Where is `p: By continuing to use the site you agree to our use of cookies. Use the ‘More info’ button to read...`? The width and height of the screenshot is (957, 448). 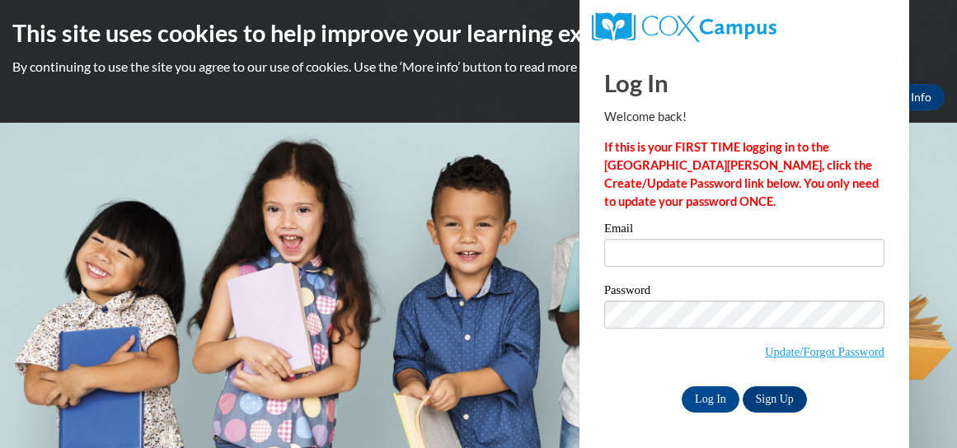 p: By continuing to use the site you agree to our use of cookies. Use the ‘More info’ button to read... is located at coordinates (478, 67).